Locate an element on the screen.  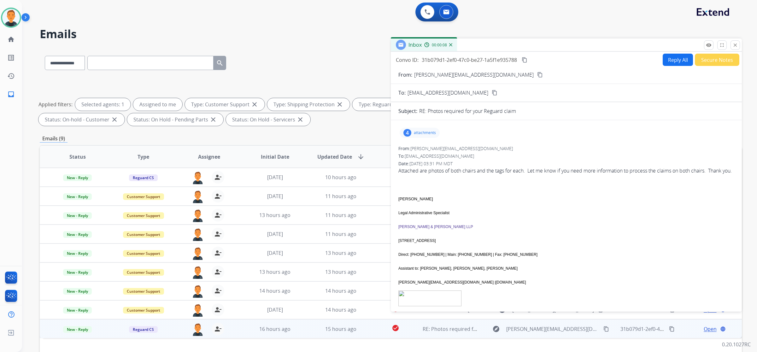
mat-icon: arrow_downward is located at coordinates (361, 157).